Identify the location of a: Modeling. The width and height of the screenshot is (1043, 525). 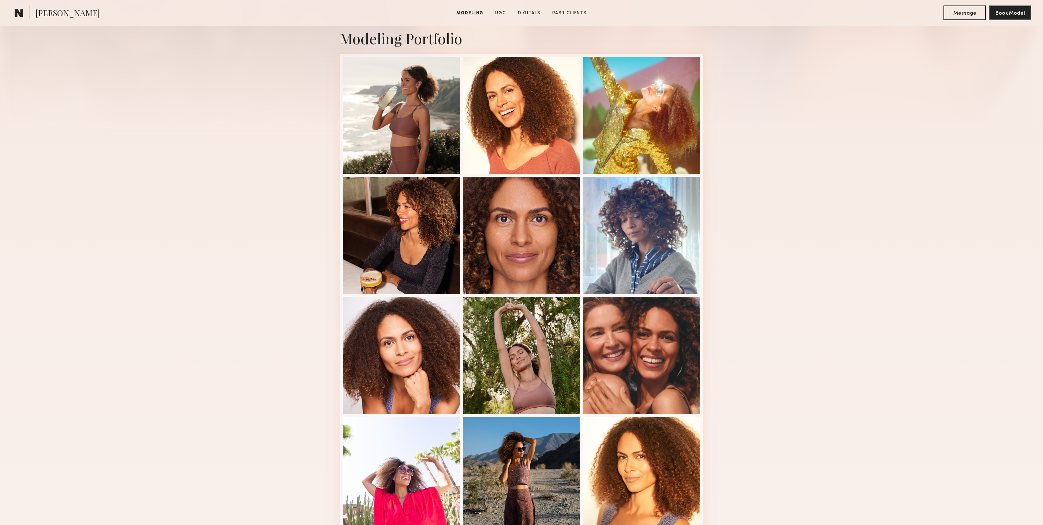
(470, 13).